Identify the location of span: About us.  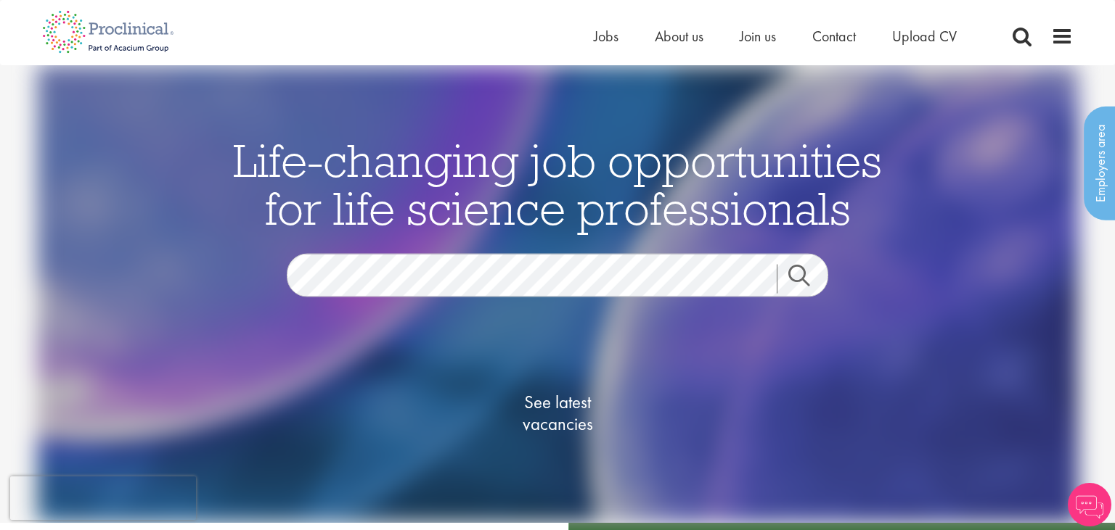
(678, 36).